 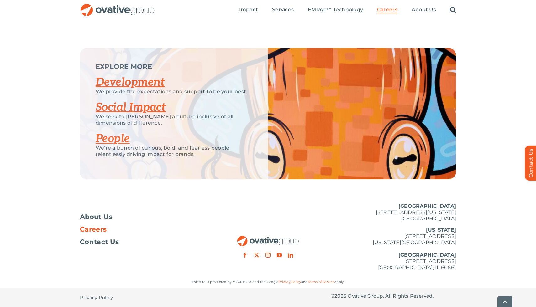 I want to click on p: EXPLORE MORE, so click(x=174, y=67).